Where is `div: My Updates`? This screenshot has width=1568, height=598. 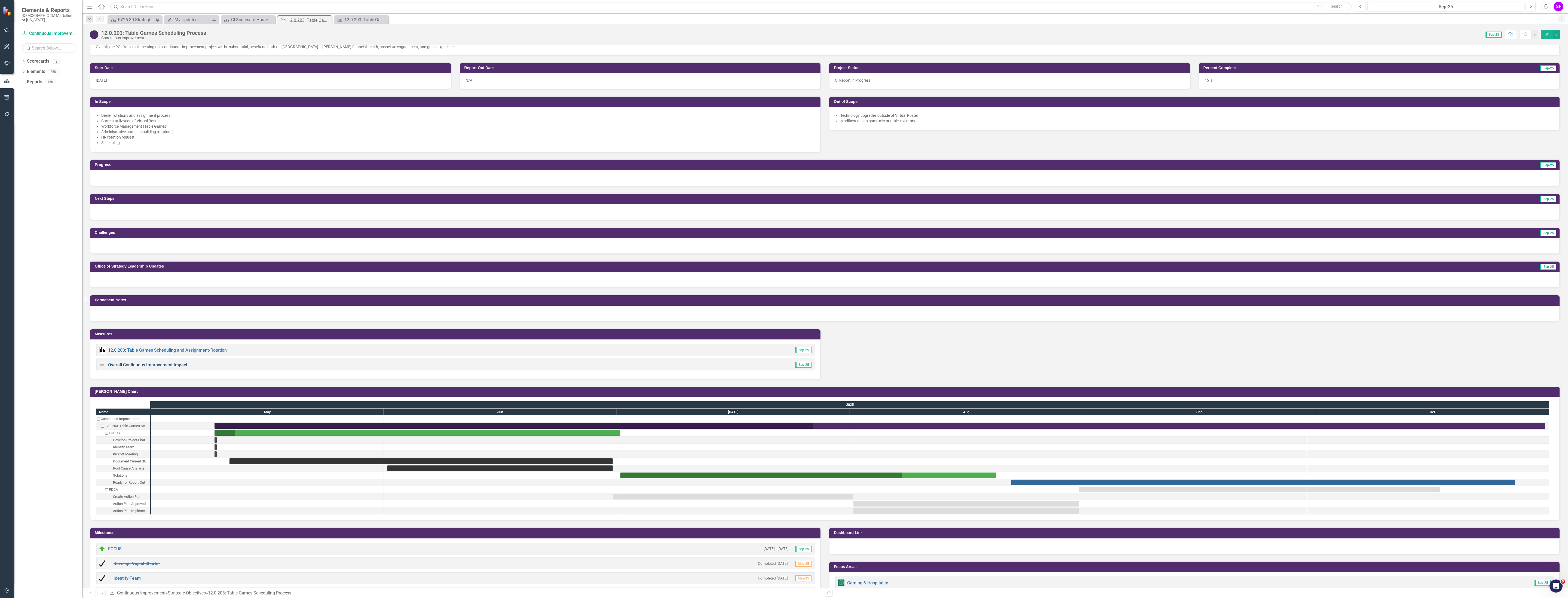 div: My Updates is located at coordinates (192, 20).